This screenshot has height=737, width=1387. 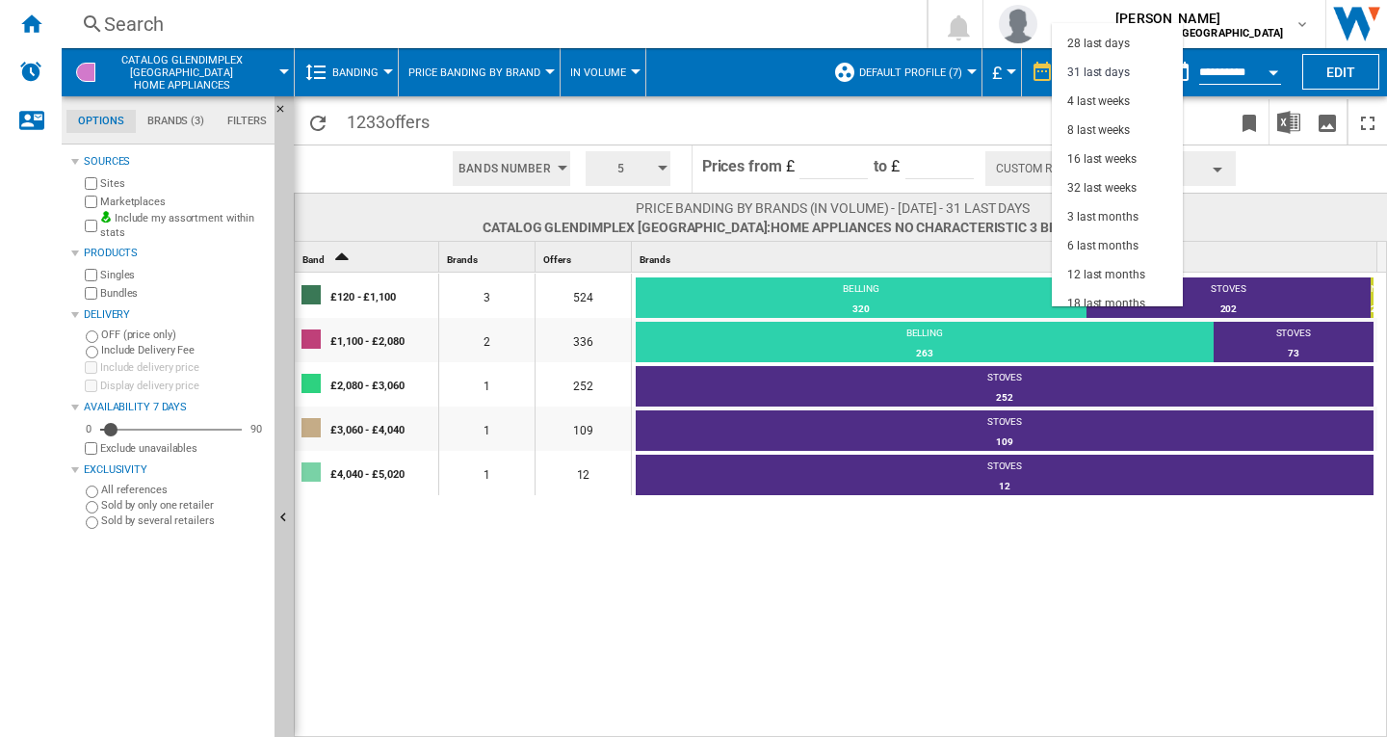 I want to click on div: 32 last weeks, so click(x=1102, y=188).